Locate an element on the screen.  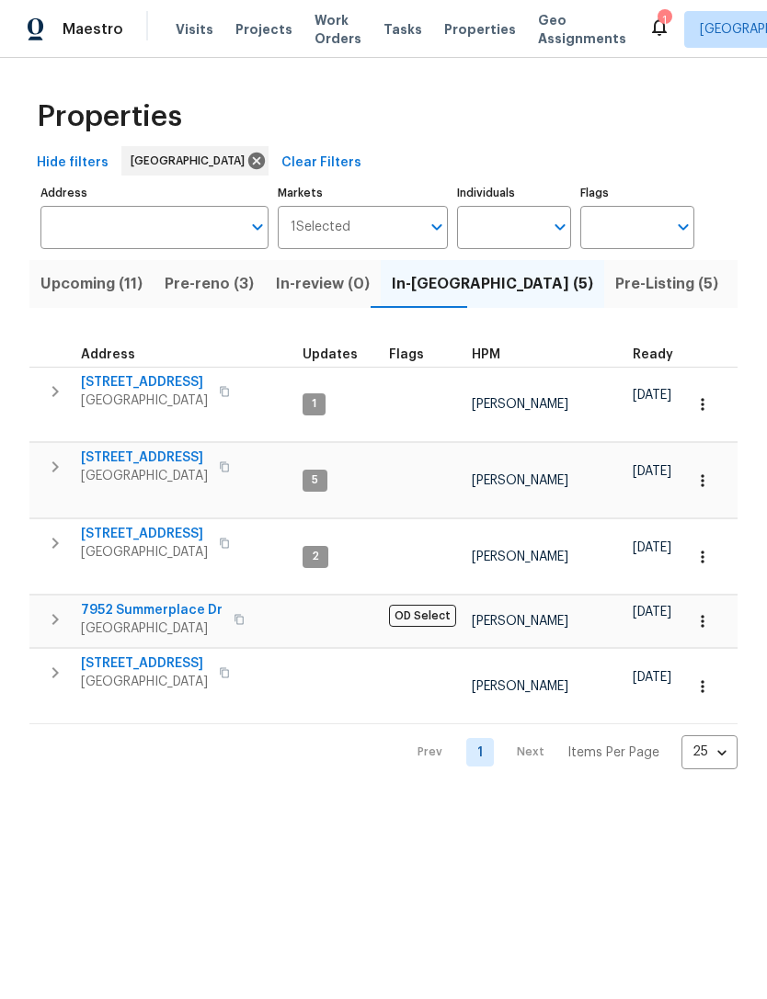
span: Pre-reno (3) is located at coordinates (209, 284).